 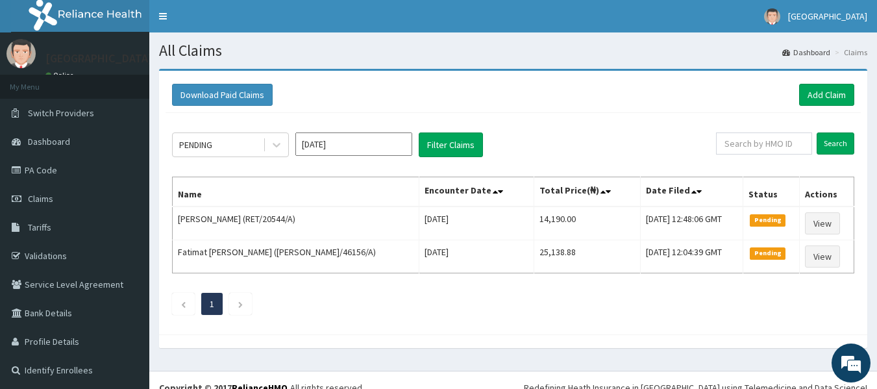 What do you see at coordinates (450, 145) in the screenshot?
I see `button: Filter Claims` at bounding box center [450, 145].